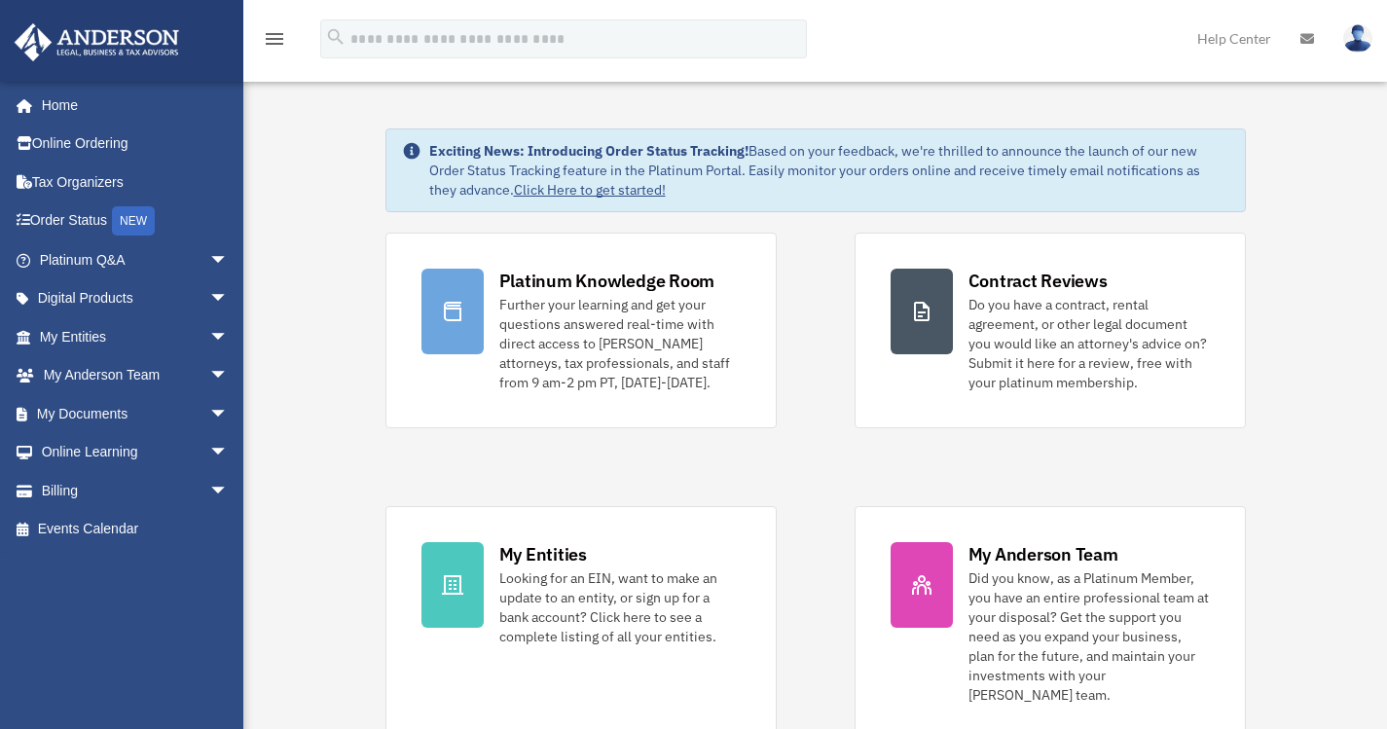 The image size is (1387, 729). What do you see at coordinates (590, 190) in the screenshot?
I see `a: Click Here to get started!` at bounding box center [590, 190].